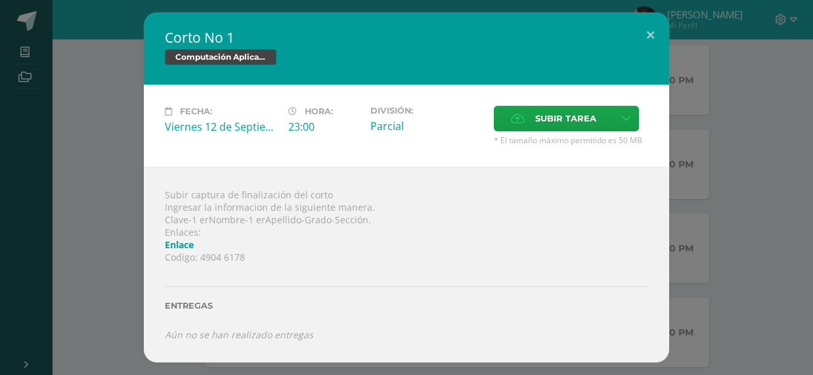 This screenshot has height=375, width=813. Describe the element at coordinates (221, 127) in the screenshot. I see `div: Viernes 12 de Septiembre` at that location.